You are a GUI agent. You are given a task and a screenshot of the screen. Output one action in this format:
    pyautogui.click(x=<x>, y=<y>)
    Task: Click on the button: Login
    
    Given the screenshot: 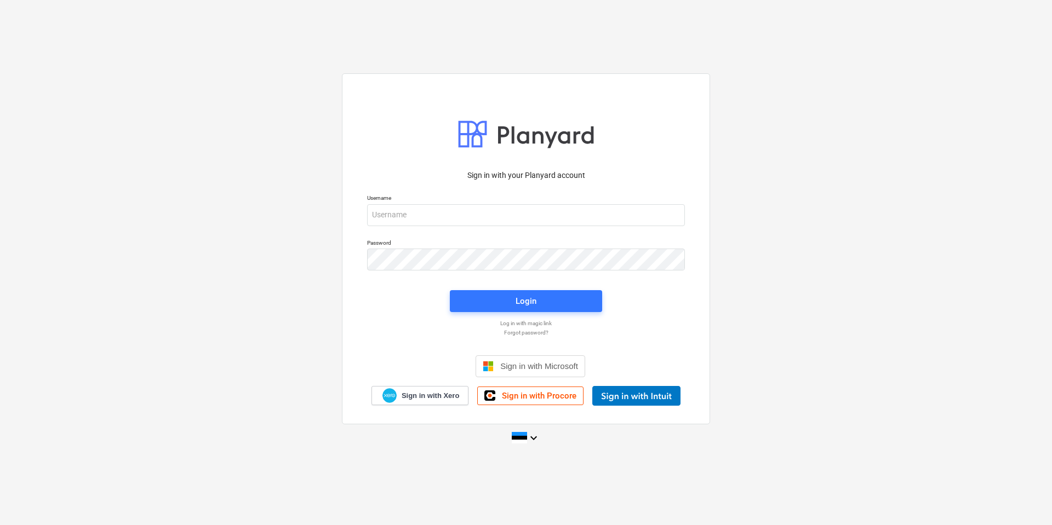 What is the action you would take?
    pyautogui.click(x=526, y=301)
    